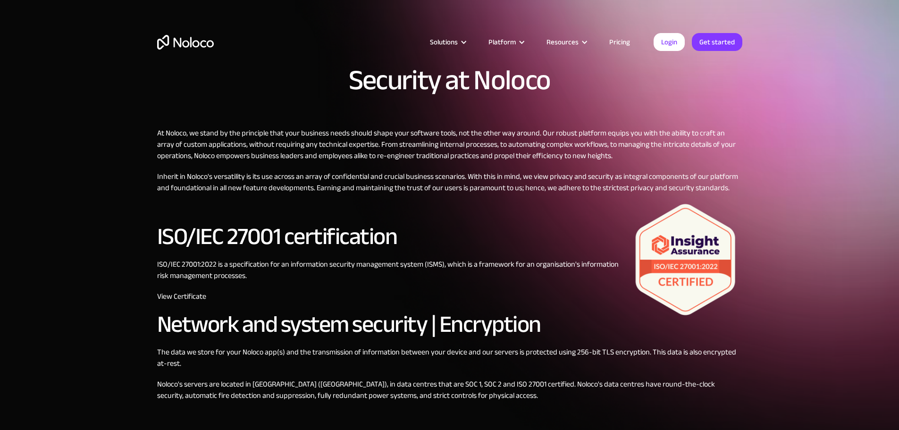 Image resolution: width=899 pixels, height=430 pixels. I want to click on p: The data we store for your Noloco app(s) and the transmission of information between your device ..., so click(450, 358).